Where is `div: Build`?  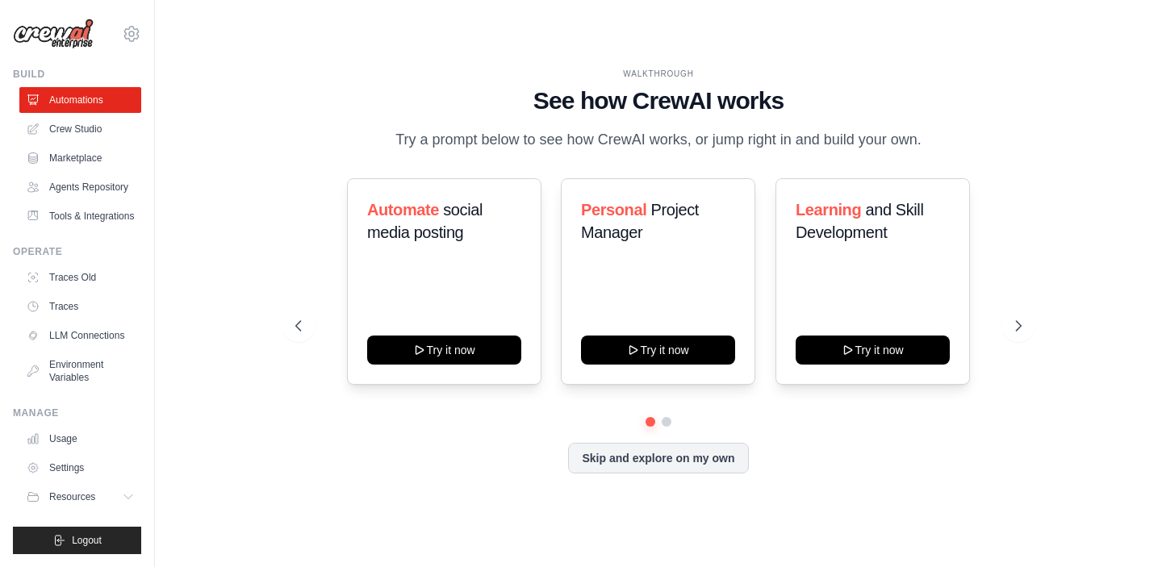 div: Build is located at coordinates (77, 74).